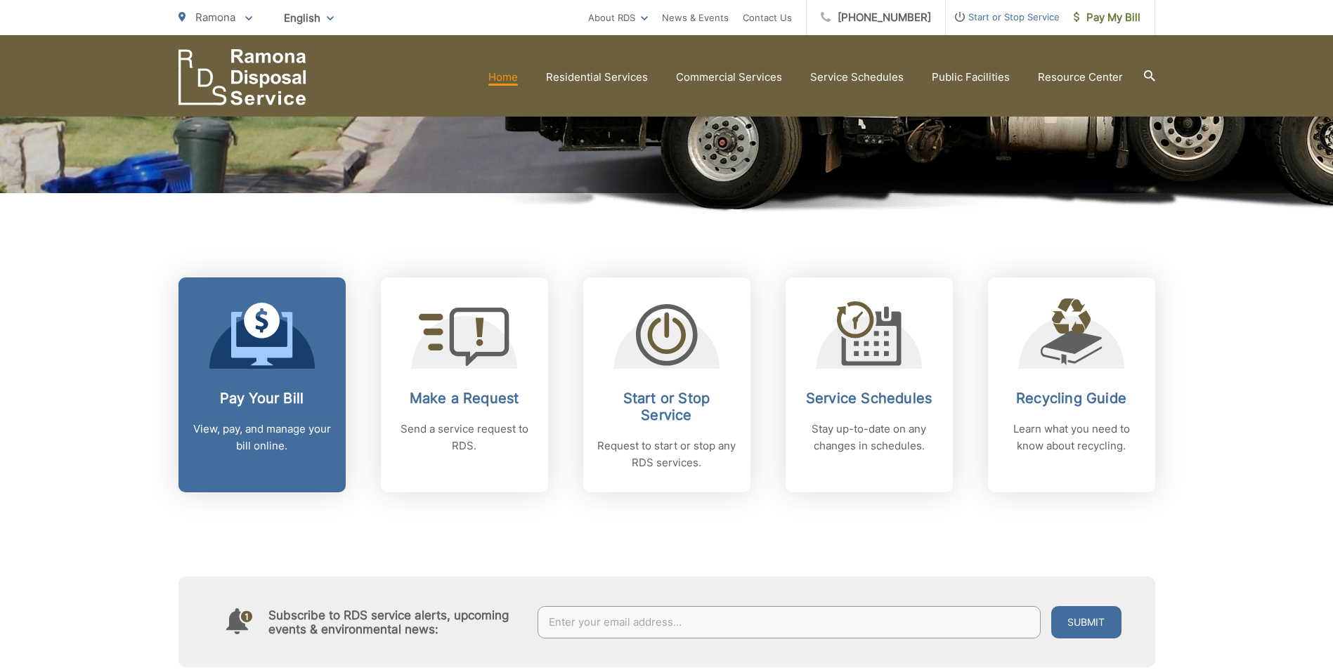 The height and width of the screenshot is (670, 1333). What do you see at coordinates (215, 17) in the screenshot?
I see `span: Ramona` at bounding box center [215, 17].